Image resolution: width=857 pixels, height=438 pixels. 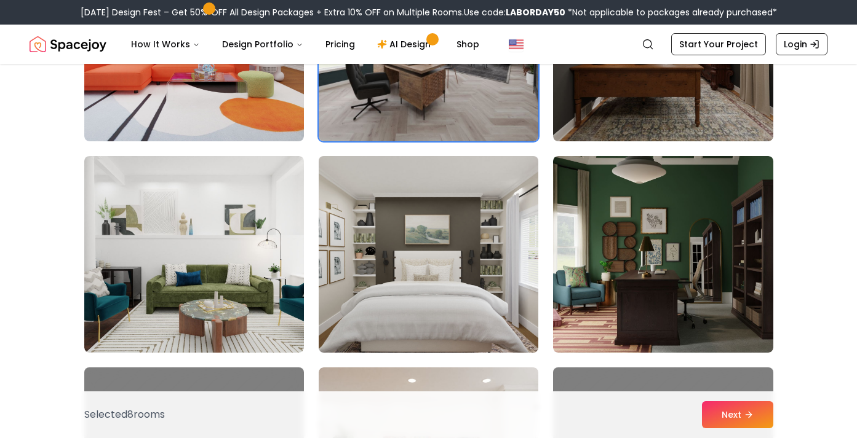 What do you see at coordinates (737, 415) in the screenshot?
I see `button: Next` at bounding box center [737, 415].